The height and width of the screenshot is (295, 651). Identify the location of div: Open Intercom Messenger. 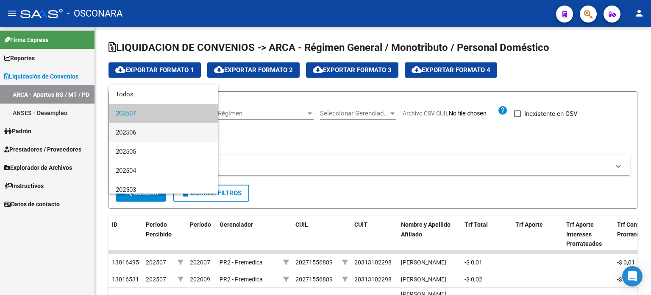
(633, 276).